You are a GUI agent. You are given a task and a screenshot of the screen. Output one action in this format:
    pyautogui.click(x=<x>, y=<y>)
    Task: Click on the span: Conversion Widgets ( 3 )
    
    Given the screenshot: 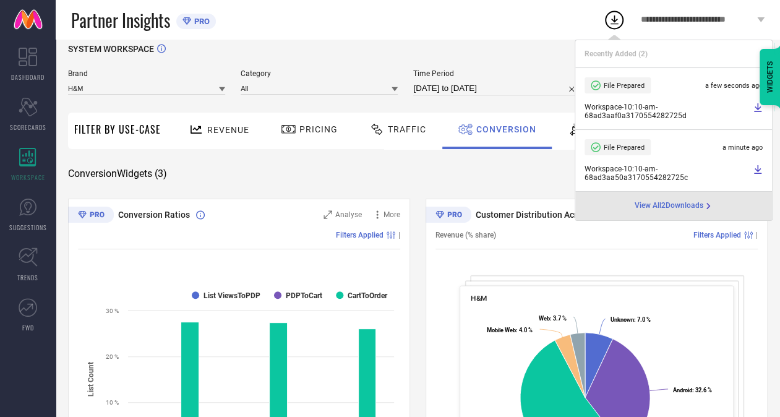 What is the action you would take?
    pyautogui.click(x=117, y=174)
    